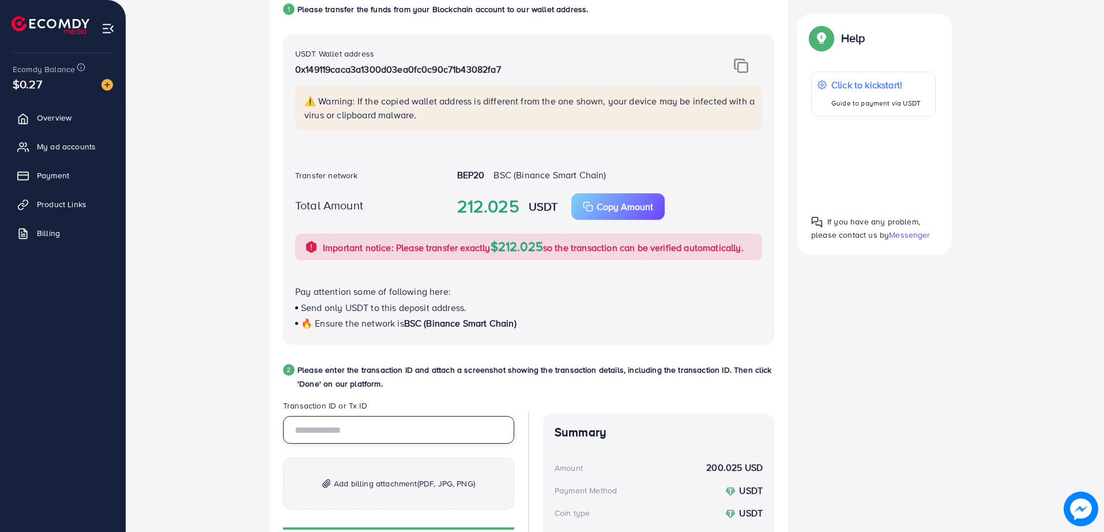 Image resolution: width=1104 pixels, height=532 pixels. What do you see at coordinates (488, 69) in the screenshot?
I see `p: 0x149119caca3a1300d03ea0fc0c90c71b43082fa7` at bounding box center [488, 69].